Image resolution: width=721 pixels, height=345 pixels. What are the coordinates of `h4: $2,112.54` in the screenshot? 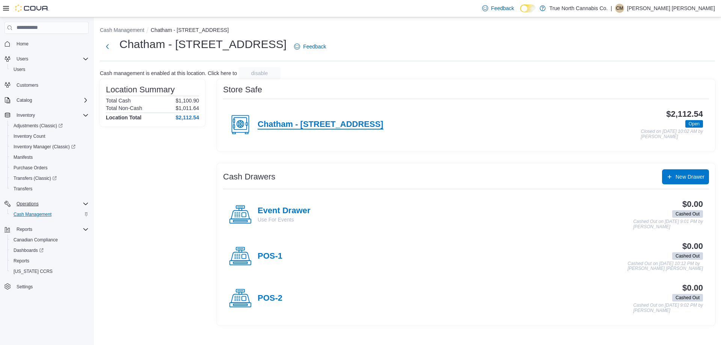 It's located at (187, 117).